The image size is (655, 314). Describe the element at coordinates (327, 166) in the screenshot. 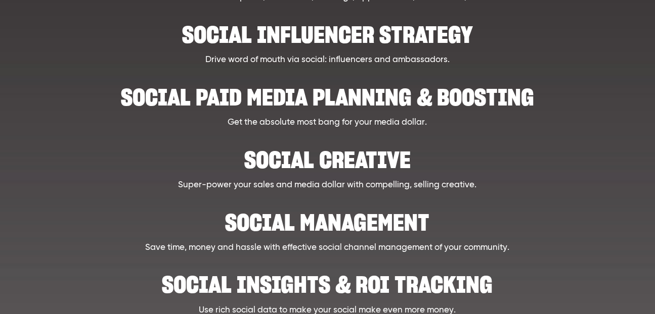

I see `a: Social creative Super-power your sales and media dollar with compelling, selling creative.` at that location.